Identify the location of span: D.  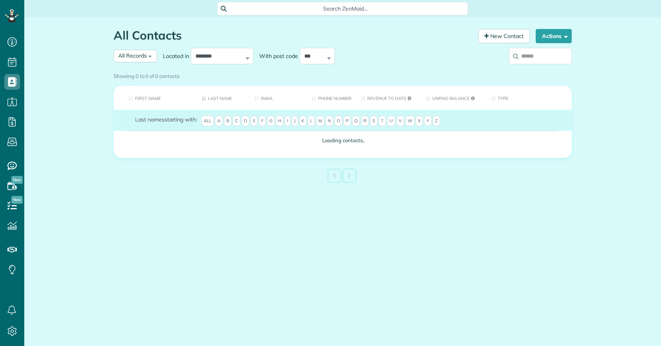
(246, 121).